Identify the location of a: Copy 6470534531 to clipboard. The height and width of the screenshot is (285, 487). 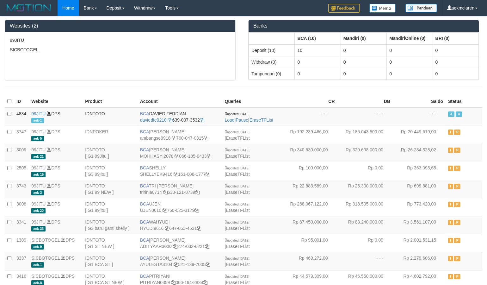
(199, 228).